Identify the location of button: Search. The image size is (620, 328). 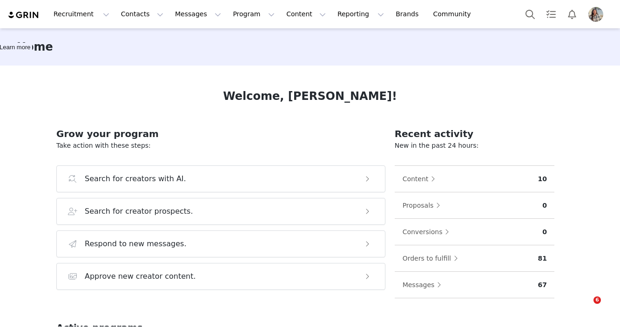
(530, 14).